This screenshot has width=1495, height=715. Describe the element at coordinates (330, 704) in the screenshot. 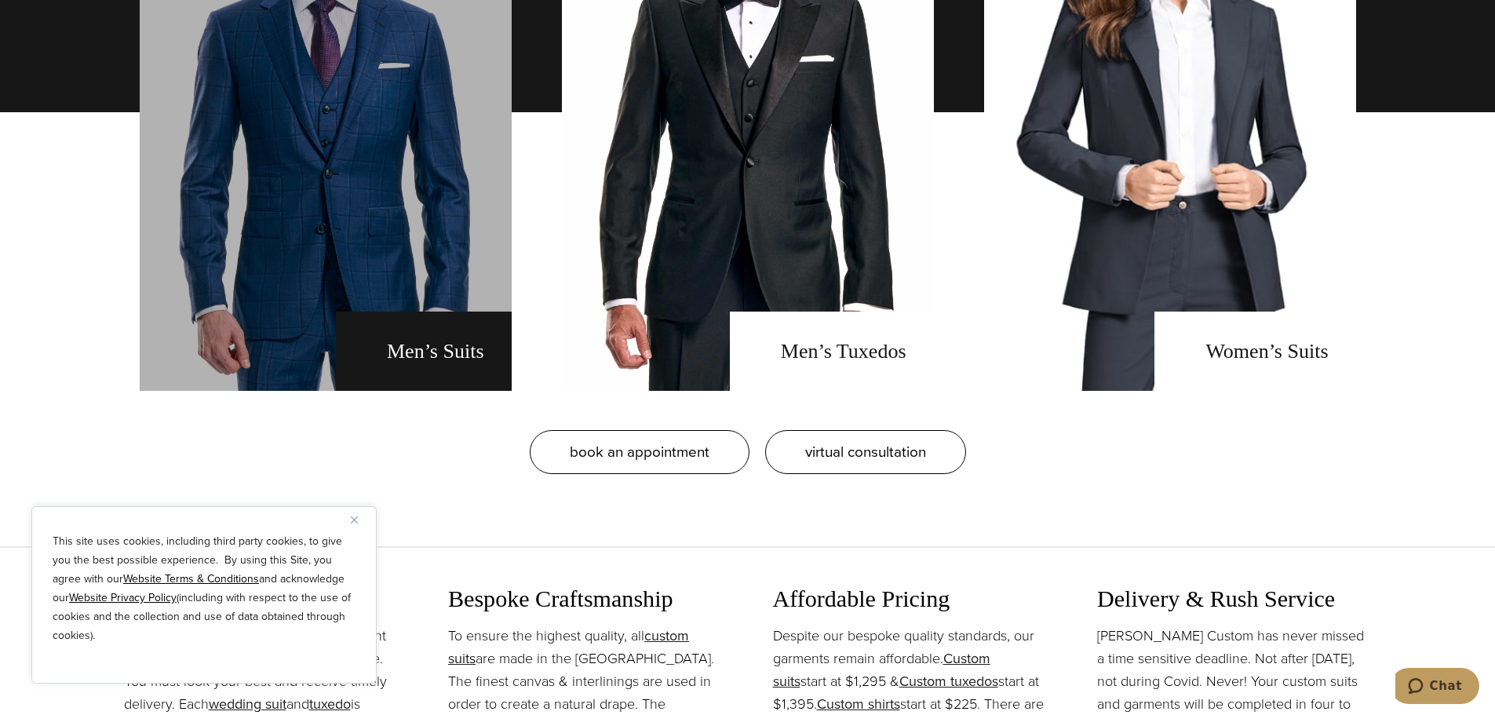

I see `a: tuxedo` at that location.